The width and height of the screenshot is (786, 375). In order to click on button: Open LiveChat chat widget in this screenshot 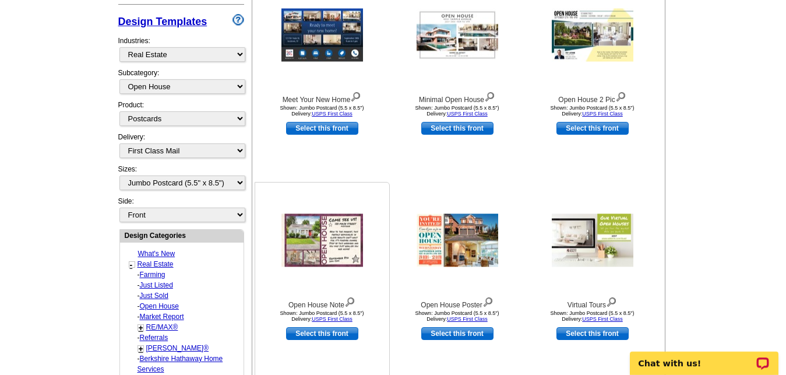, I will do `click(141, 25)`.